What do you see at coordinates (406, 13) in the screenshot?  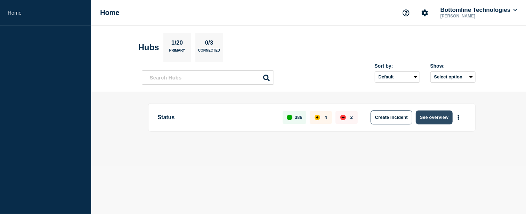 I see `button: Support` at bounding box center [406, 13].